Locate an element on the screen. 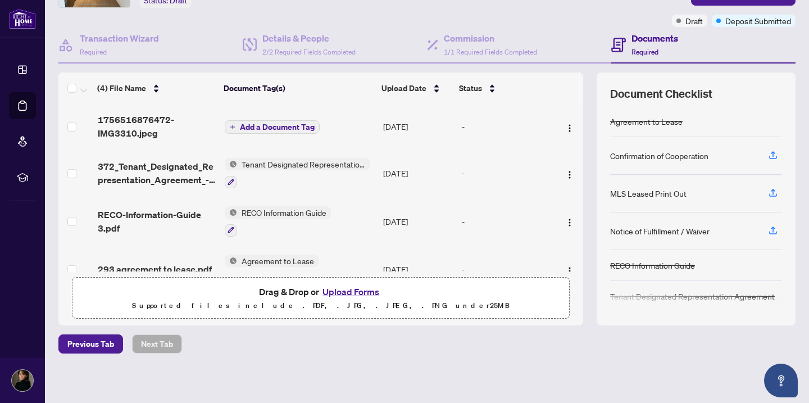  h4: Commission is located at coordinates (490, 38).